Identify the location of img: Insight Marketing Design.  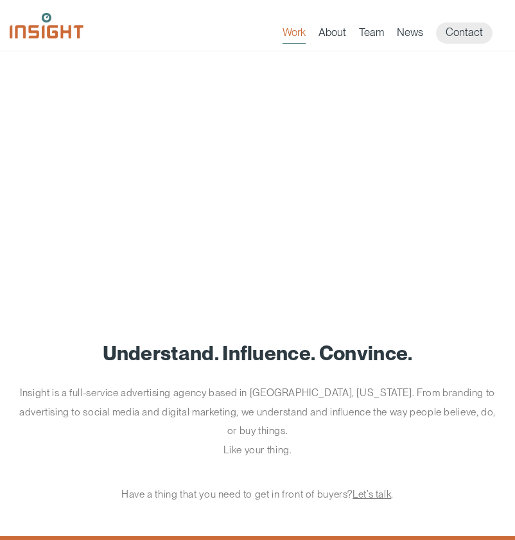
(46, 26).